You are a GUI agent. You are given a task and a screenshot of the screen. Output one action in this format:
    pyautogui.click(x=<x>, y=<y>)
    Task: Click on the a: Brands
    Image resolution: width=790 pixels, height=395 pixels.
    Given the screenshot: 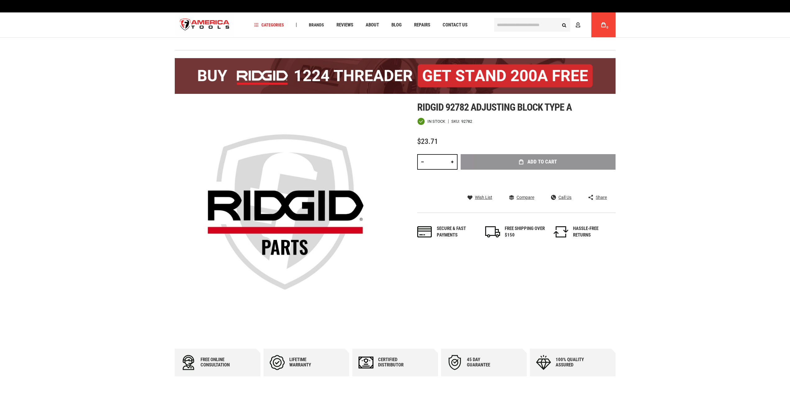 What is the action you would take?
    pyautogui.click(x=316, y=25)
    